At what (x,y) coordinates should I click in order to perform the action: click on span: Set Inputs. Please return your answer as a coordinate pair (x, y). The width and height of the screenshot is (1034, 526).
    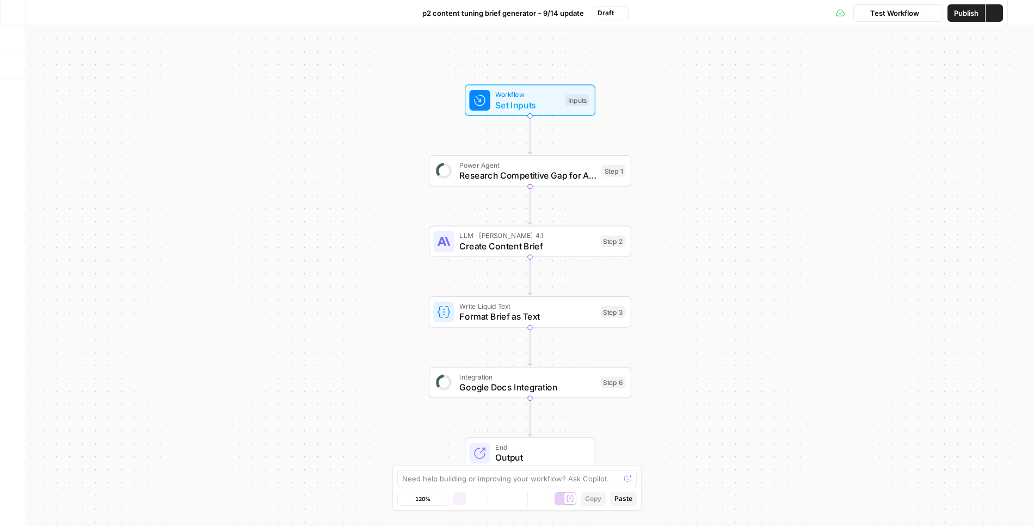
    Looking at the image, I should click on (527, 105).